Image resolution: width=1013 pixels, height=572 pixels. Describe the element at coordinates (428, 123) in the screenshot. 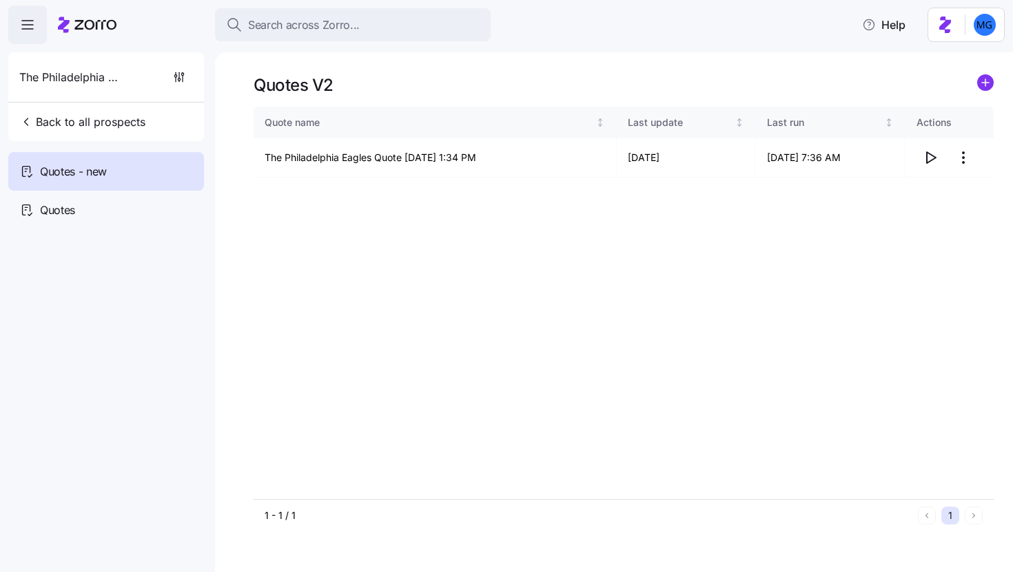

I see `div: Quote name` at that location.